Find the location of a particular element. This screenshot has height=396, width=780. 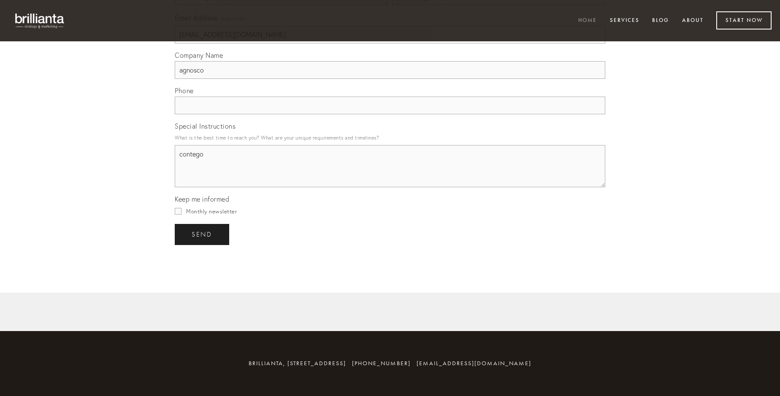

span: send is located at coordinates (202, 235).